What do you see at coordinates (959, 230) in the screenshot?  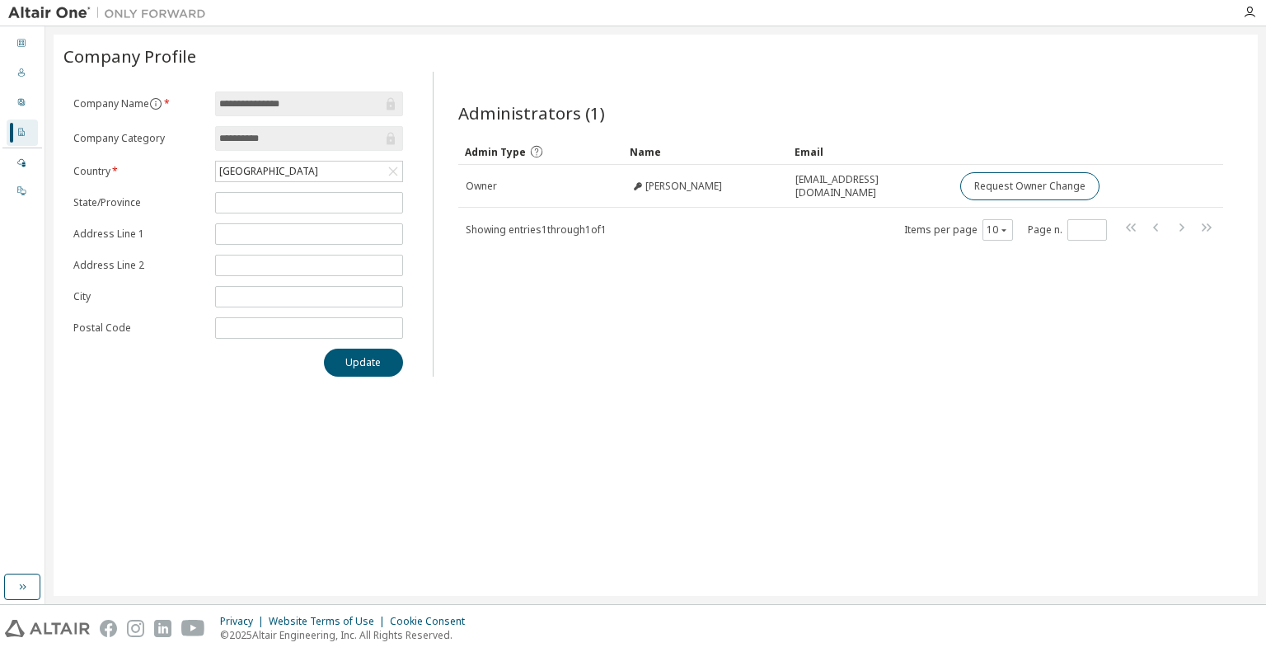 I see `span: Items per page` at bounding box center [959, 230].